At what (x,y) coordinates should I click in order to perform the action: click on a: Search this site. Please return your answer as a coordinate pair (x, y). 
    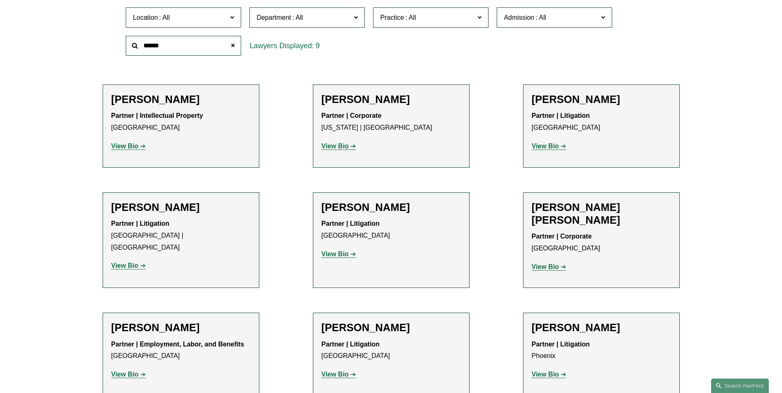
    Looking at the image, I should click on (740, 386).